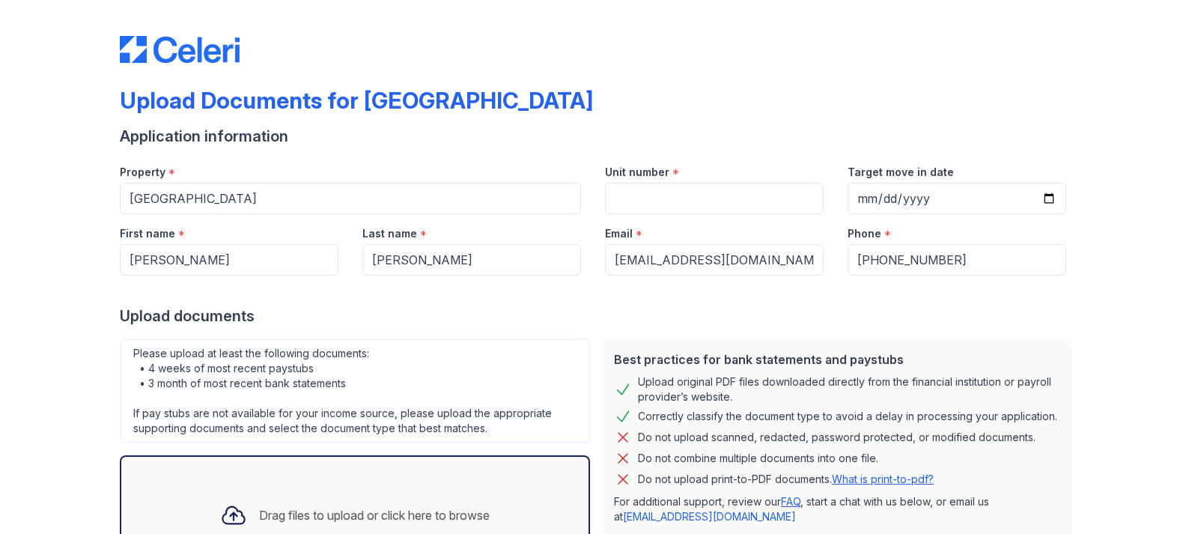  What do you see at coordinates (355, 391) in the screenshot?
I see `div: Please upload at least the following documents: • 4 weeks of most recent paystubs • 3 month of mo...` at bounding box center [355, 391].